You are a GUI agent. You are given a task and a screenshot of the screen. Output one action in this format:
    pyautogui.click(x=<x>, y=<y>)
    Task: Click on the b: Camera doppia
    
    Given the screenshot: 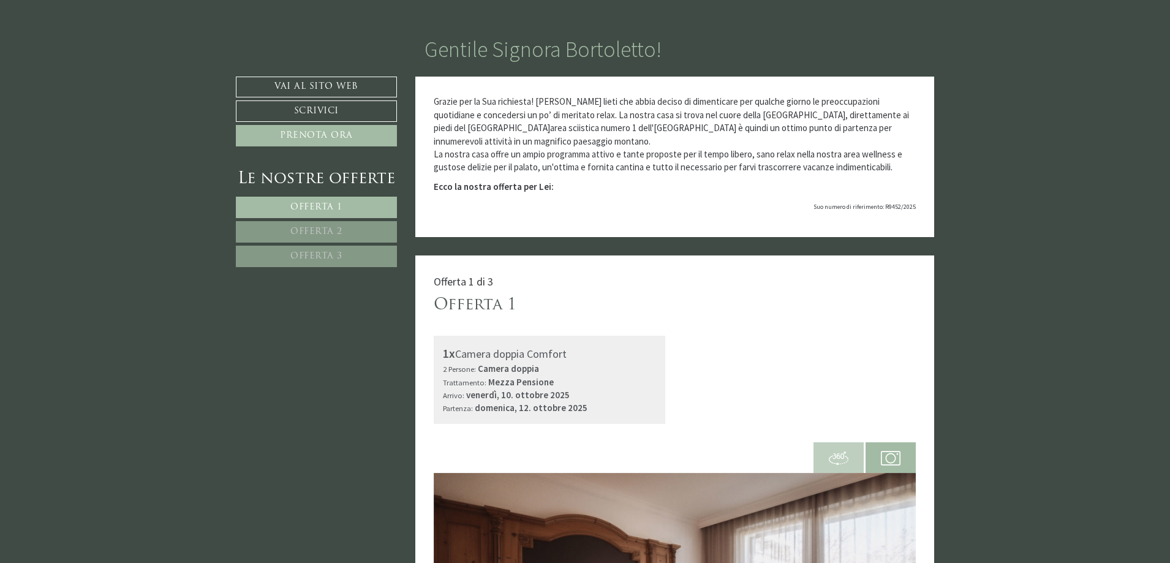 What is the action you would take?
    pyautogui.click(x=508, y=368)
    